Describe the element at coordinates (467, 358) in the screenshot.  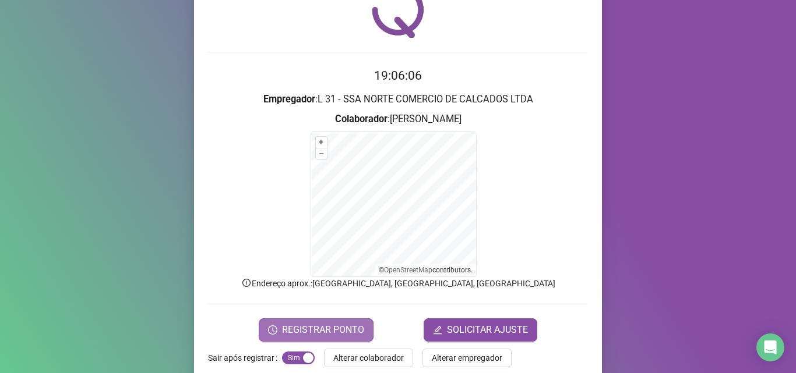
I see `span: Alterar empregador` at that location.